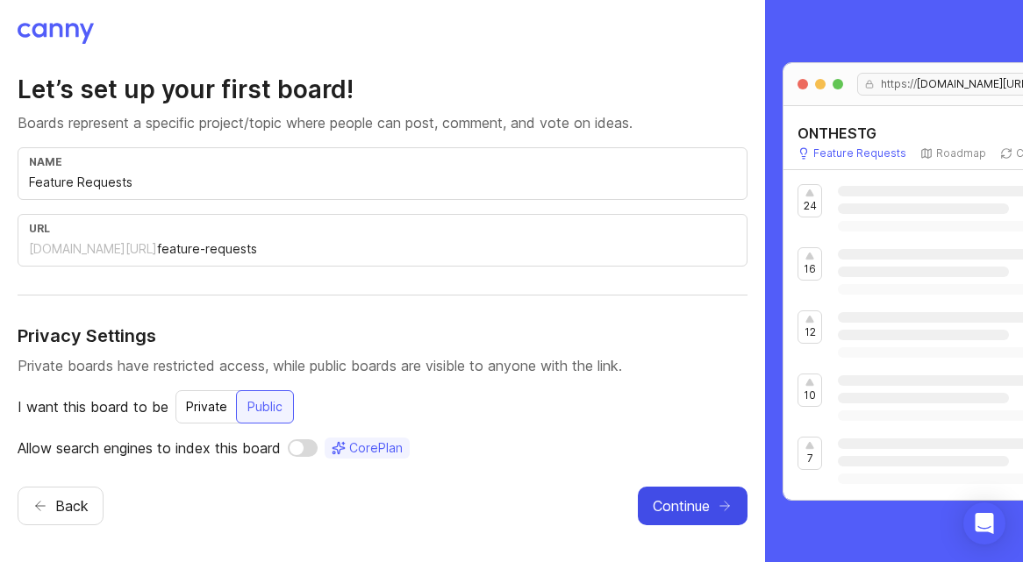 This screenshot has height=562, width=1023. Describe the element at coordinates (382, 366) in the screenshot. I see `p: Private boards have restricted access, while public boards are visible to anyone with the link.` at that location.